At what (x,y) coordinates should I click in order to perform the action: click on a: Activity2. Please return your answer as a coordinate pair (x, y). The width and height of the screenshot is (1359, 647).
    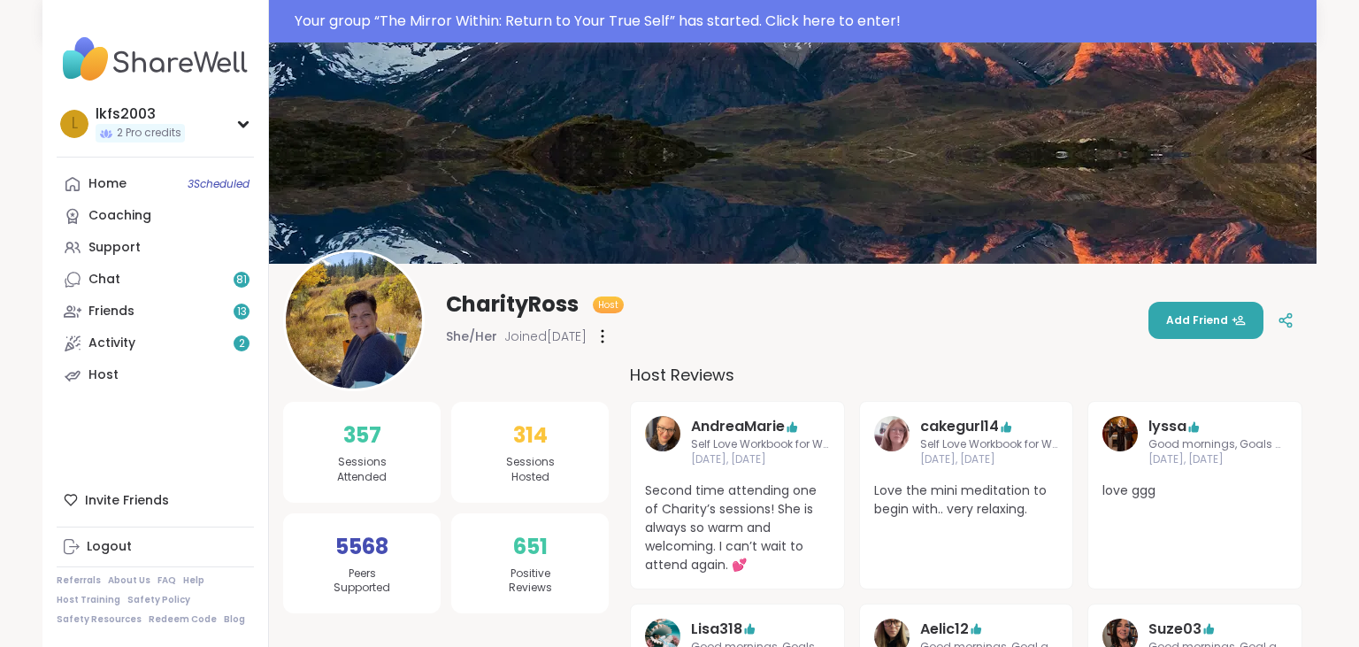
    Looking at the image, I should click on (155, 343).